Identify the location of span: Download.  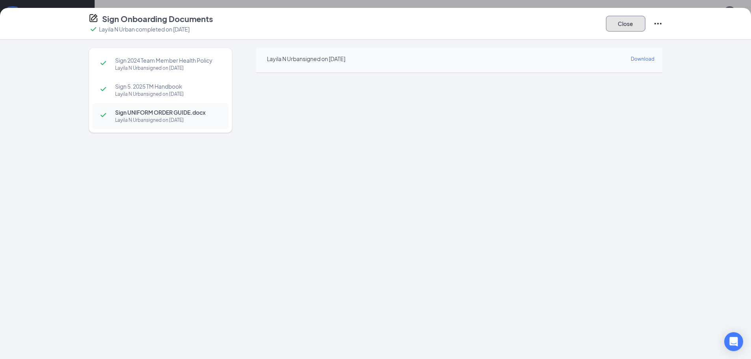
(643, 59).